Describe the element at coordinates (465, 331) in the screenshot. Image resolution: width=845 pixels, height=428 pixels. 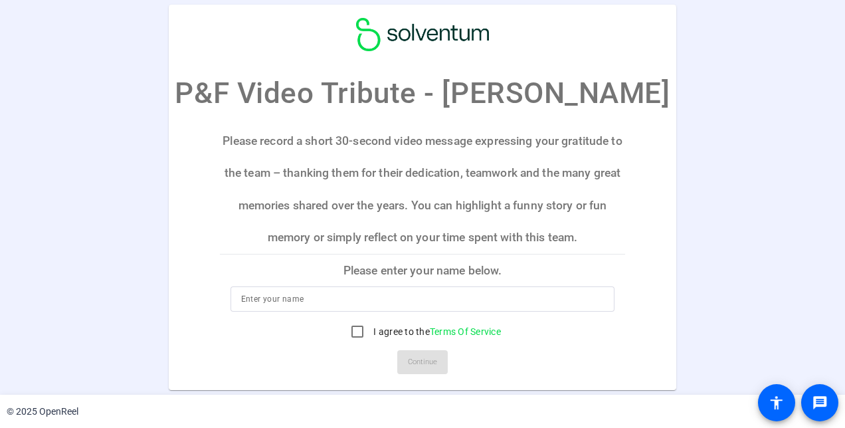
I see `a: Terms Of Service` at that location.